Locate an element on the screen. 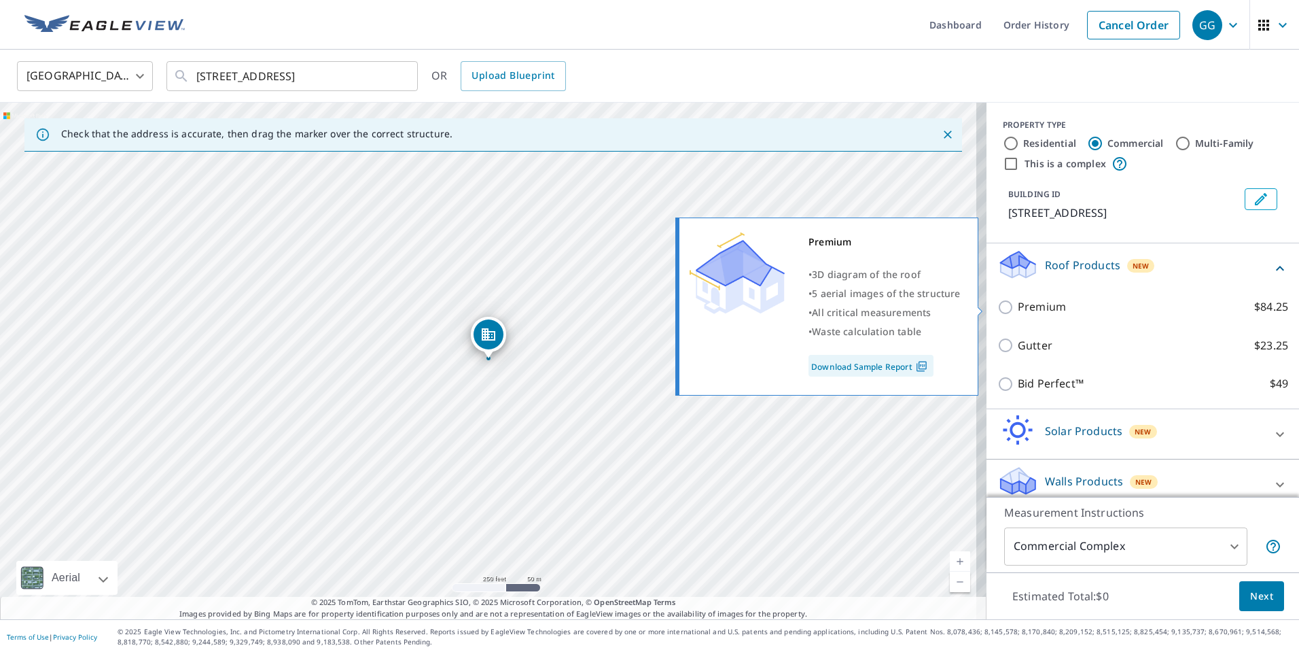 This screenshot has height=654, width=1299. span: Next is located at coordinates (1262, 596).